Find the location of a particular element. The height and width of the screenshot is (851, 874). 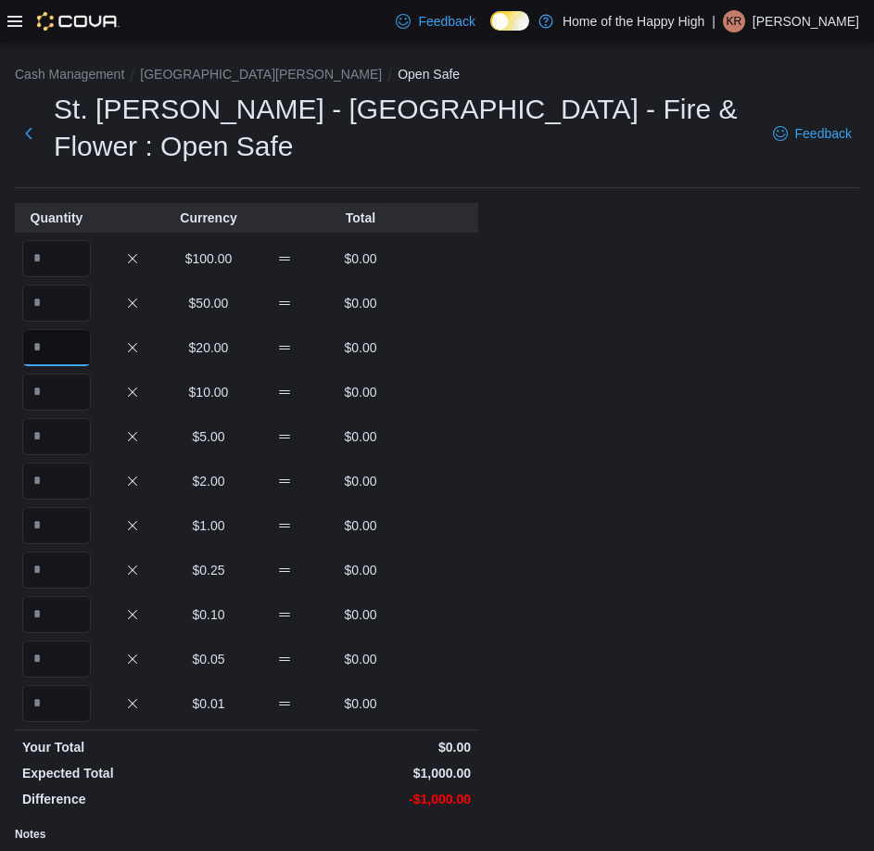

button: Open Safe is located at coordinates (428, 74).